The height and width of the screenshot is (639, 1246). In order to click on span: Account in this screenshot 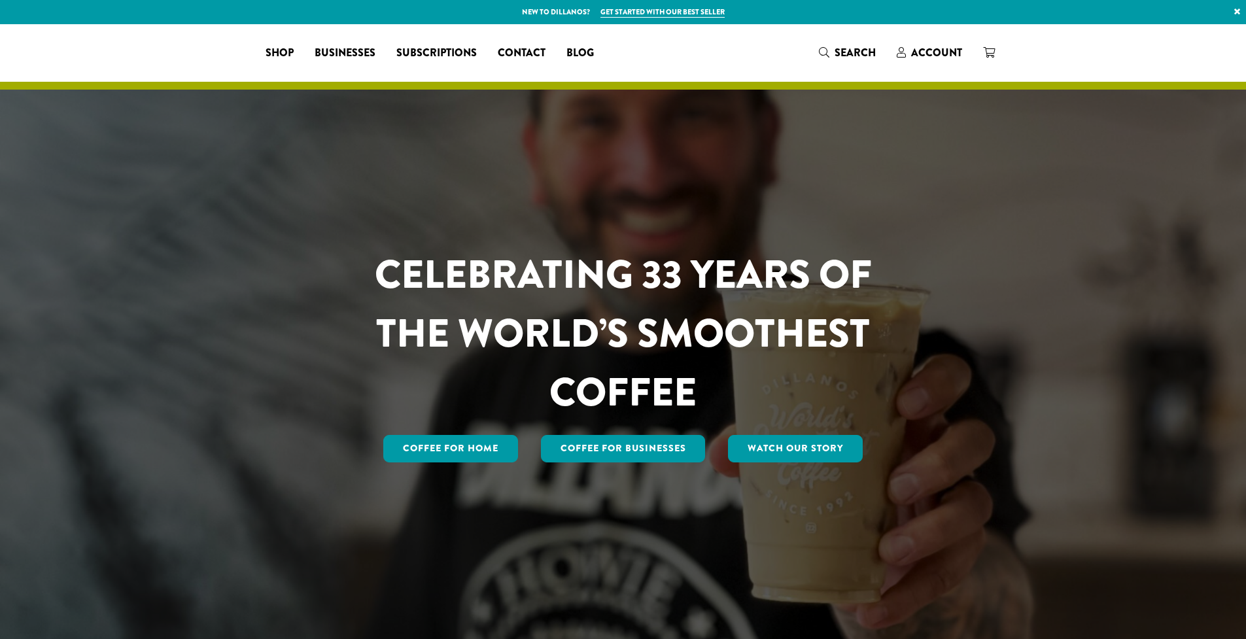, I will do `click(937, 52)`.